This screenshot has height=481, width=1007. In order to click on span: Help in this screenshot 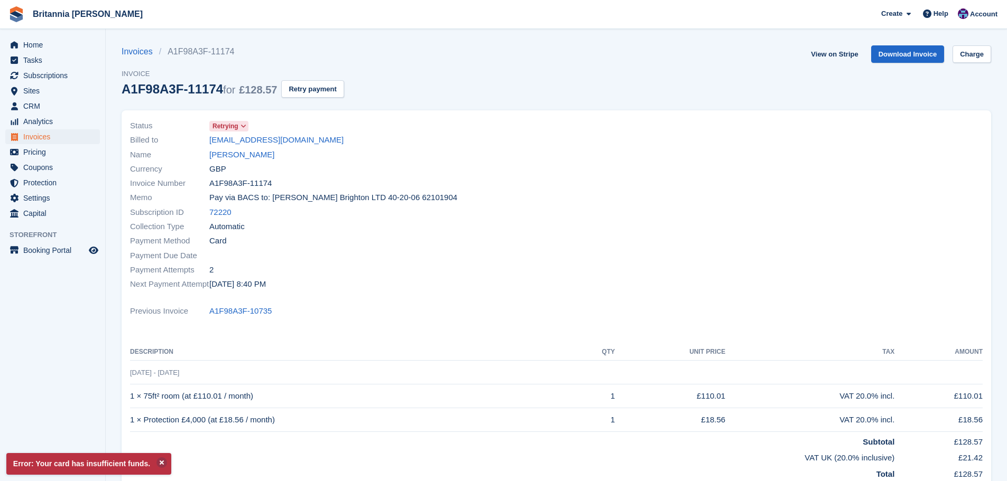, I will do `click(941, 14)`.